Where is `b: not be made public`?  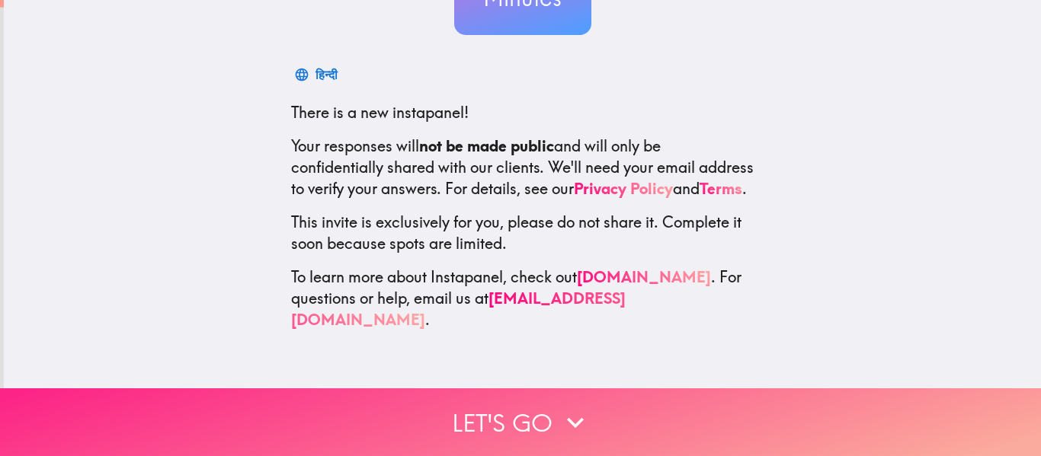 b: not be made public is located at coordinates (486, 146).